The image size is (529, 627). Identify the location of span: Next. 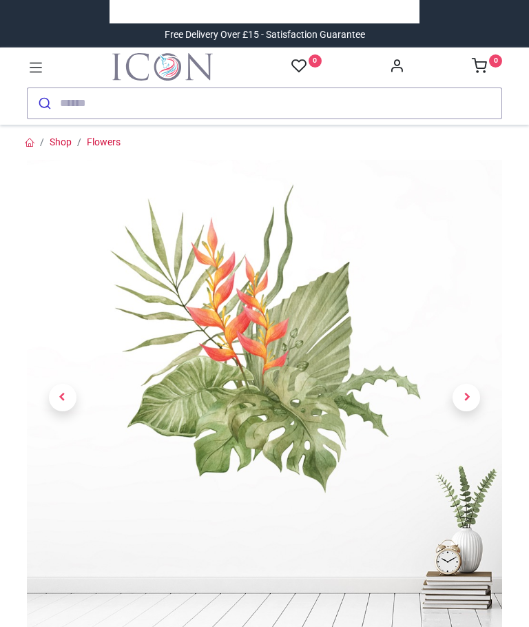
(466, 397).